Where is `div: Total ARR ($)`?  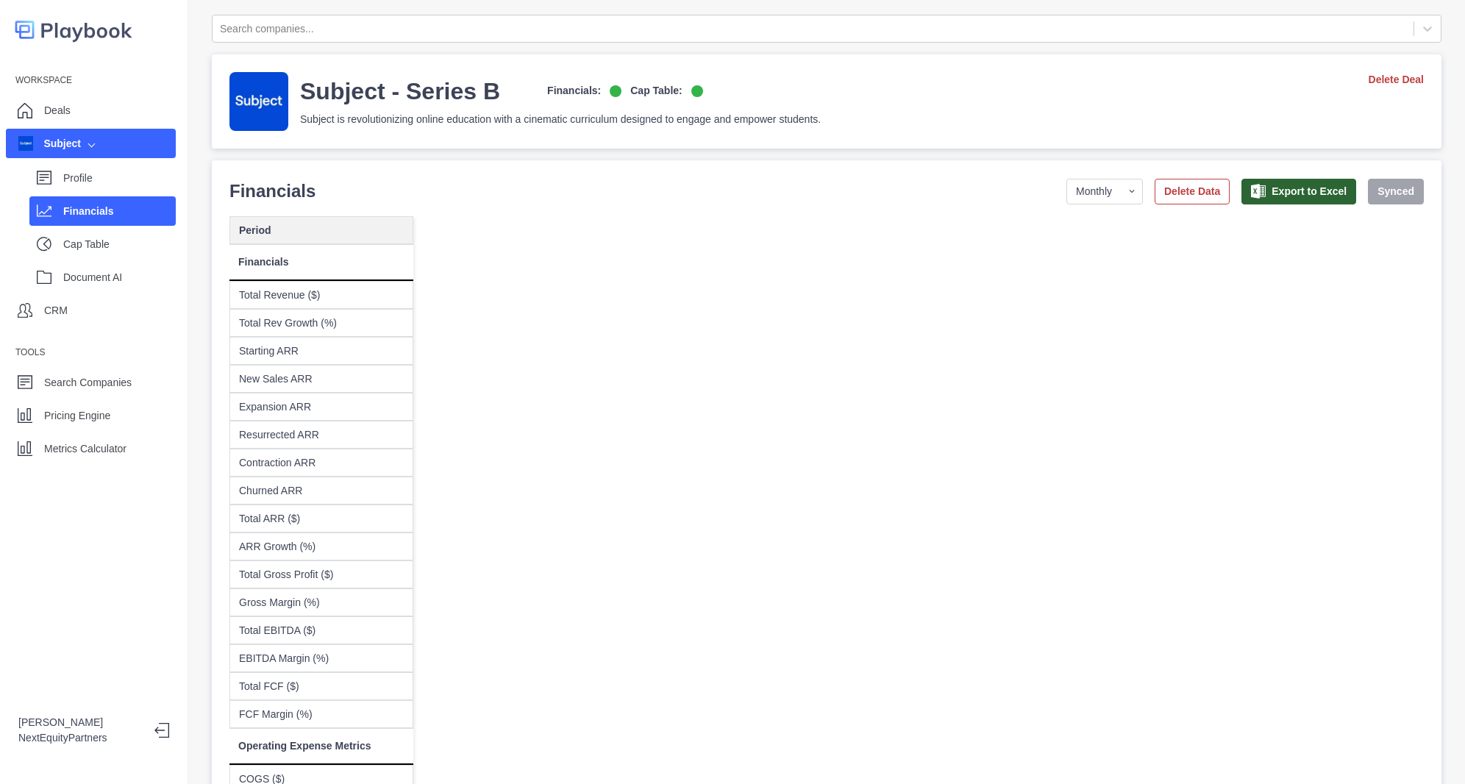
div: Total ARR ($) is located at coordinates (321, 518).